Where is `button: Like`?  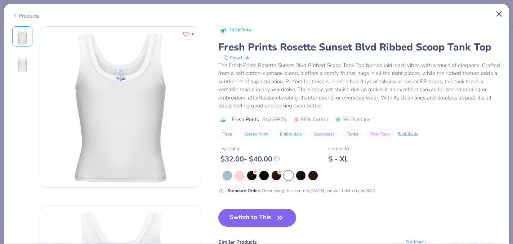 button: Like is located at coordinates (188, 34).